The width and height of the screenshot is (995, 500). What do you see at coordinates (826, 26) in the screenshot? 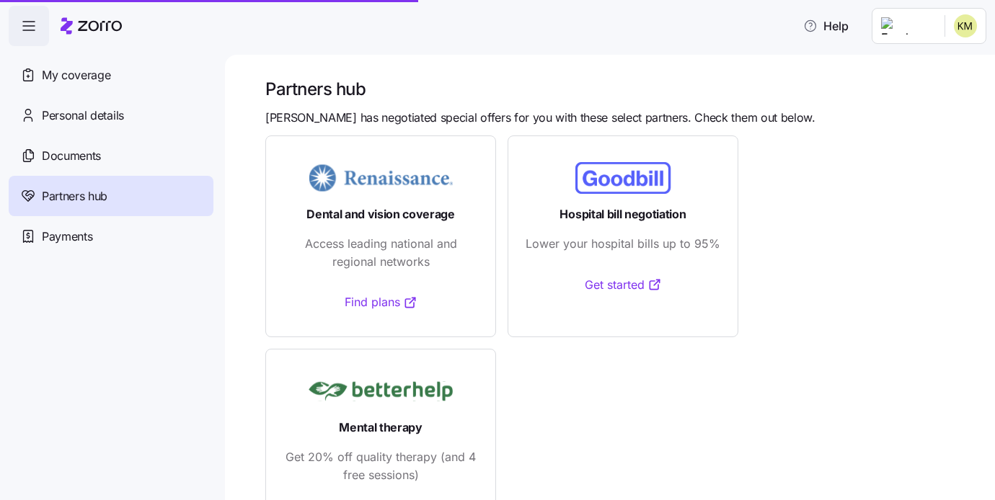
I see `span: Help` at bounding box center [826, 26].